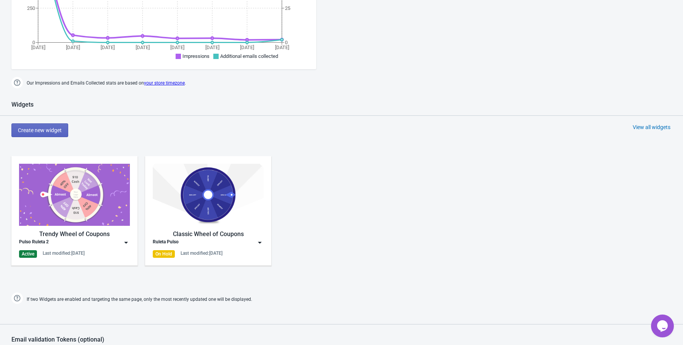  I want to click on div: Active, so click(28, 254).